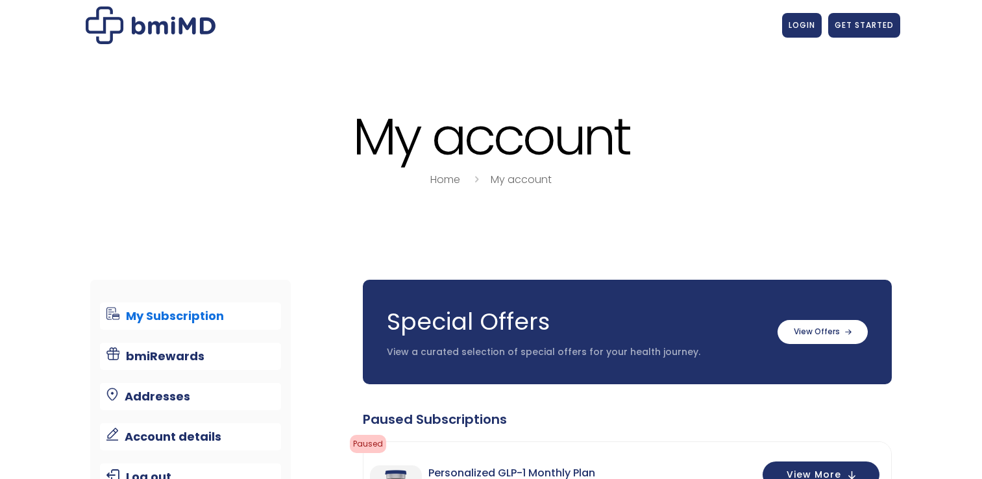  I want to click on p: View a curated selection of special offers for your health journey., so click(576, 353).